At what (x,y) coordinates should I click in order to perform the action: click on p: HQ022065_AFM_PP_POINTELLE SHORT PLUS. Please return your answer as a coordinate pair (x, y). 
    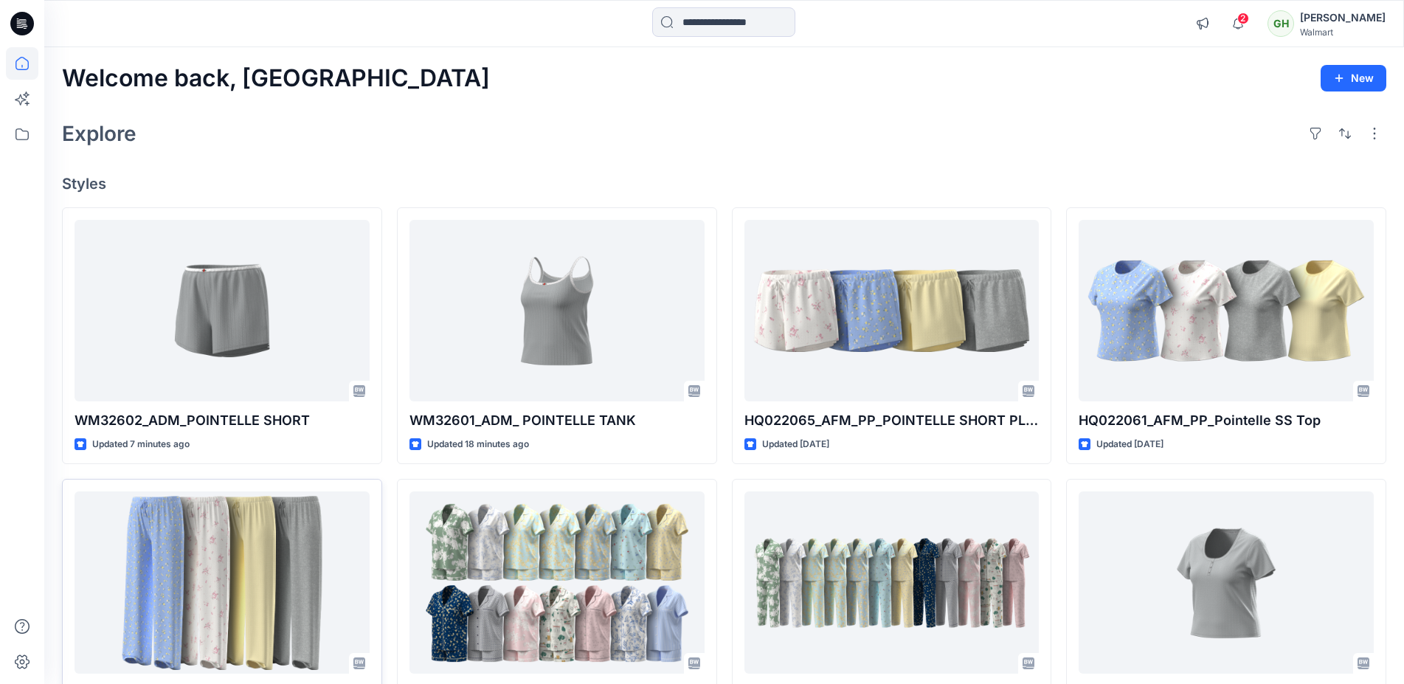
    Looking at the image, I should click on (892, 421).